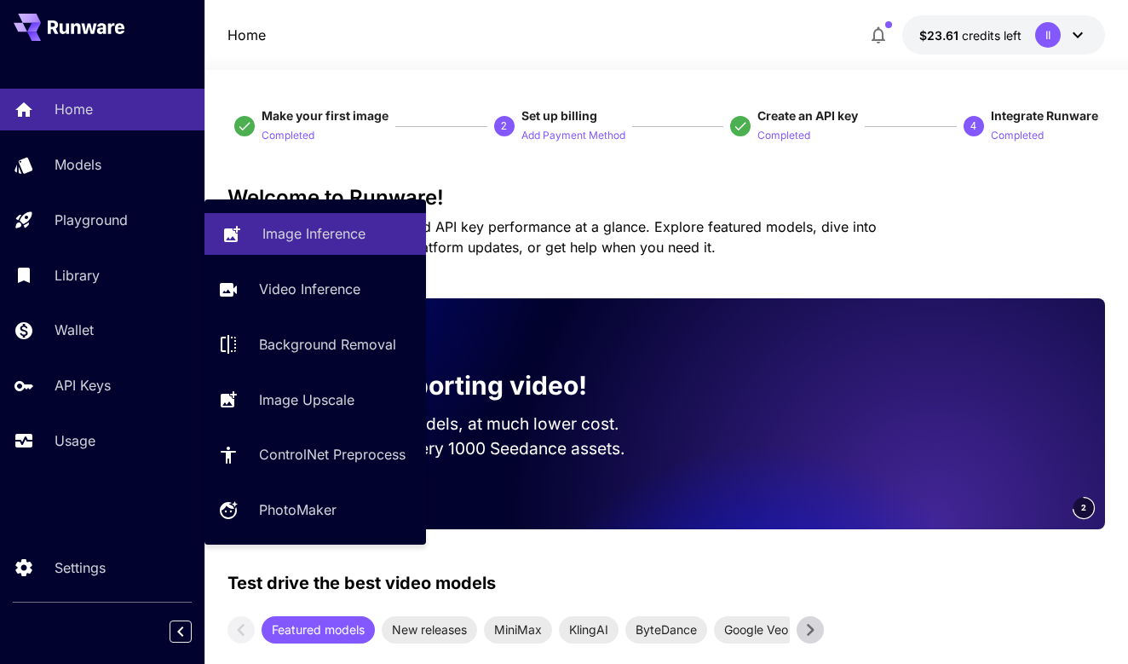 The height and width of the screenshot is (664, 1128). I want to click on p: 2, so click(503, 126).